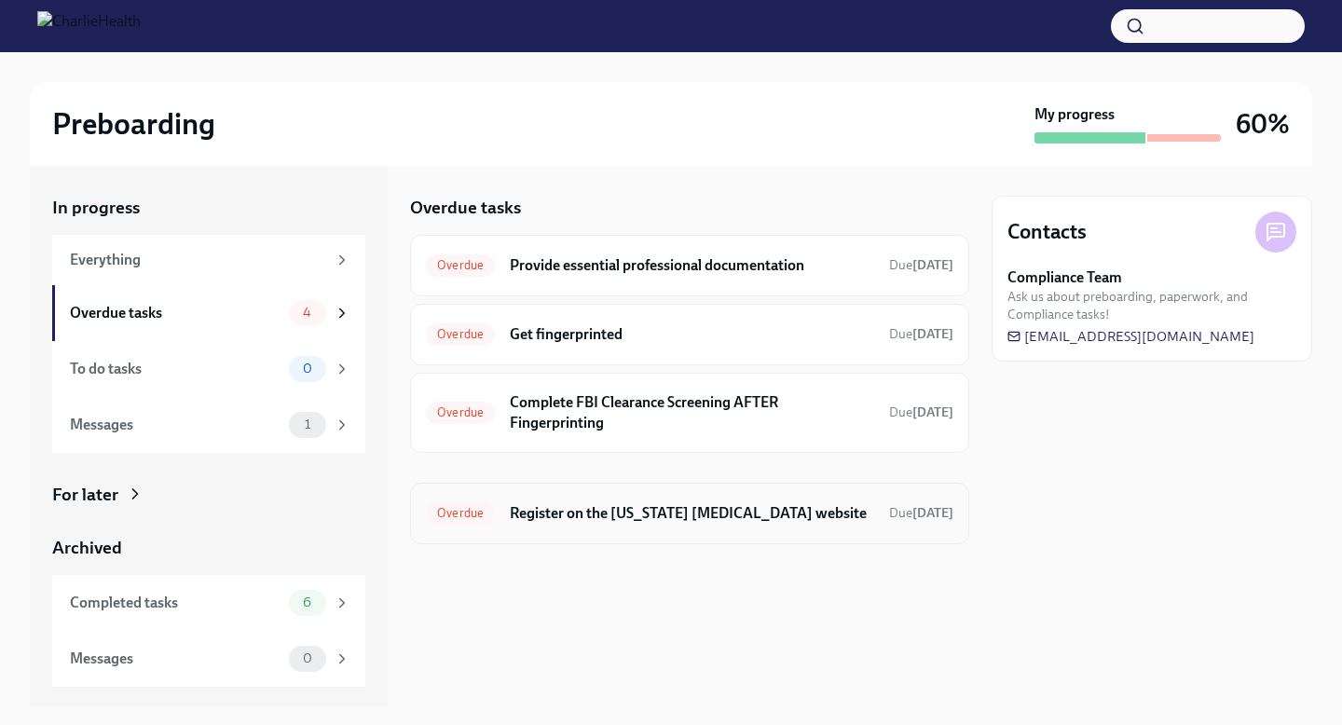 Image resolution: width=1342 pixels, height=725 pixels. What do you see at coordinates (307, 424) in the screenshot?
I see `span: 1` at bounding box center [307, 424].